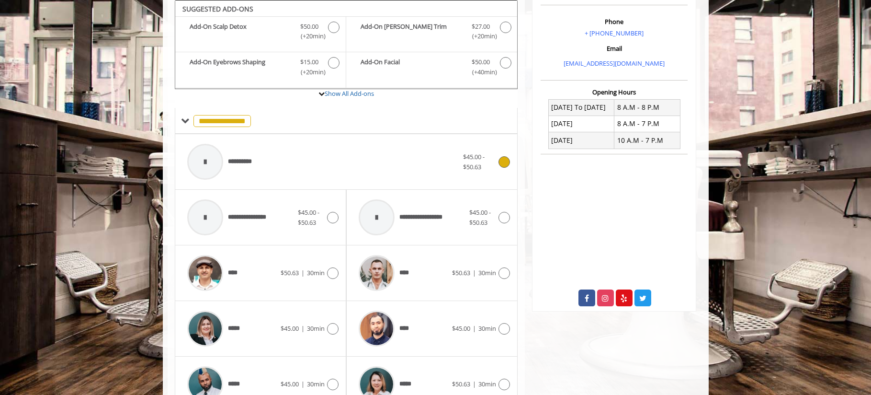  Describe the element at coordinates (647, 124) in the screenshot. I see `td: 8 A.M - 7 P.M` at that location.